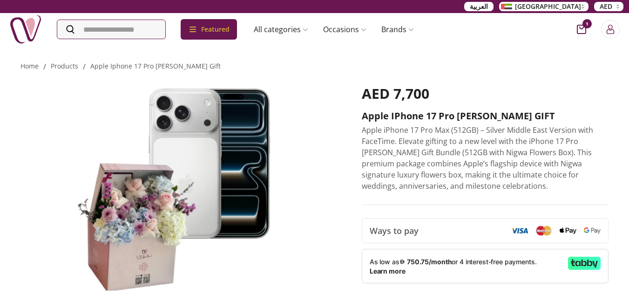 This screenshot has width=629, height=295. I want to click on a: Home, so click(29, 66).